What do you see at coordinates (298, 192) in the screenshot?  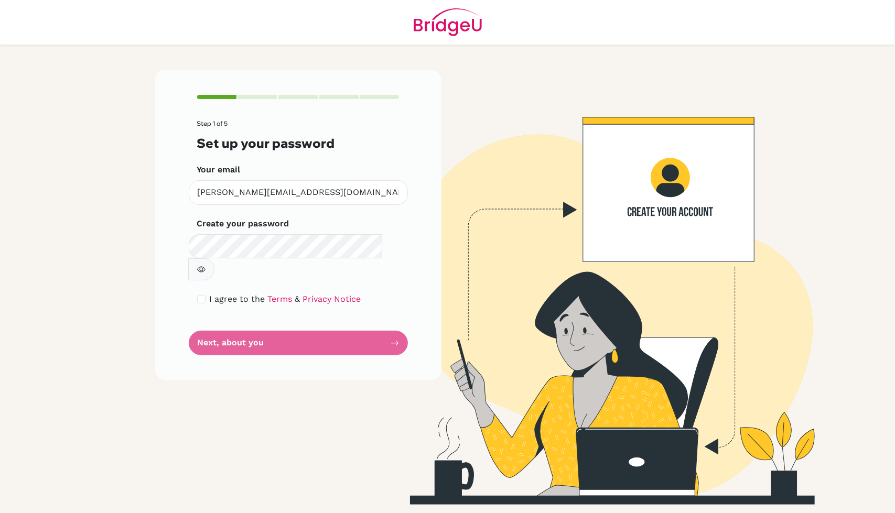 I see `input: Insert your email*` at bounding box center [298, 192].